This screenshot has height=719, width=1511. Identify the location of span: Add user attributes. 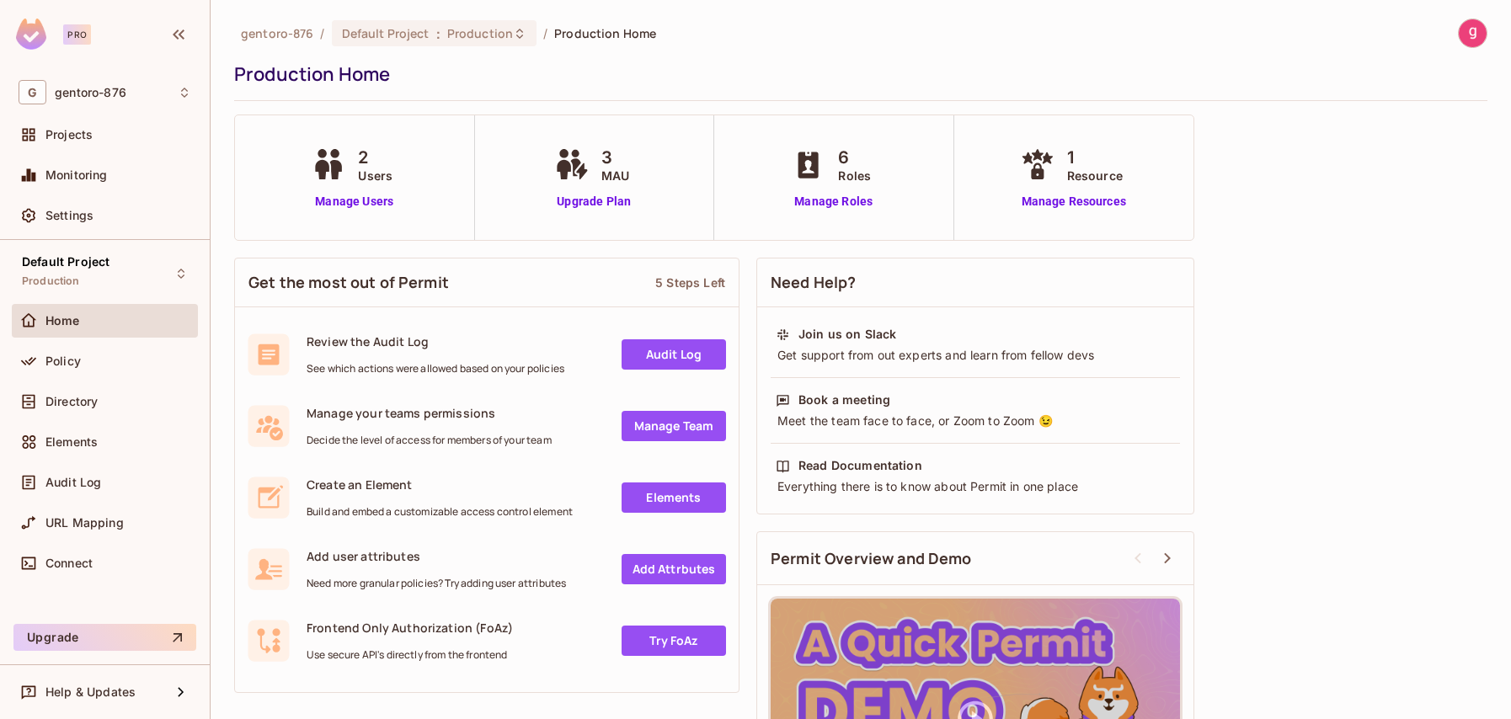
(436, 556).